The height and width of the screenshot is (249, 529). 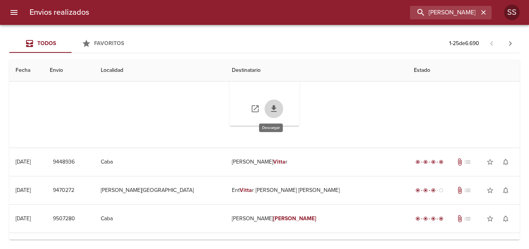 What do you see at coordinates (464, 44) in the screenshot?
I see `p: 1 - 25 de 6.690` at bounding box center [464, 44].